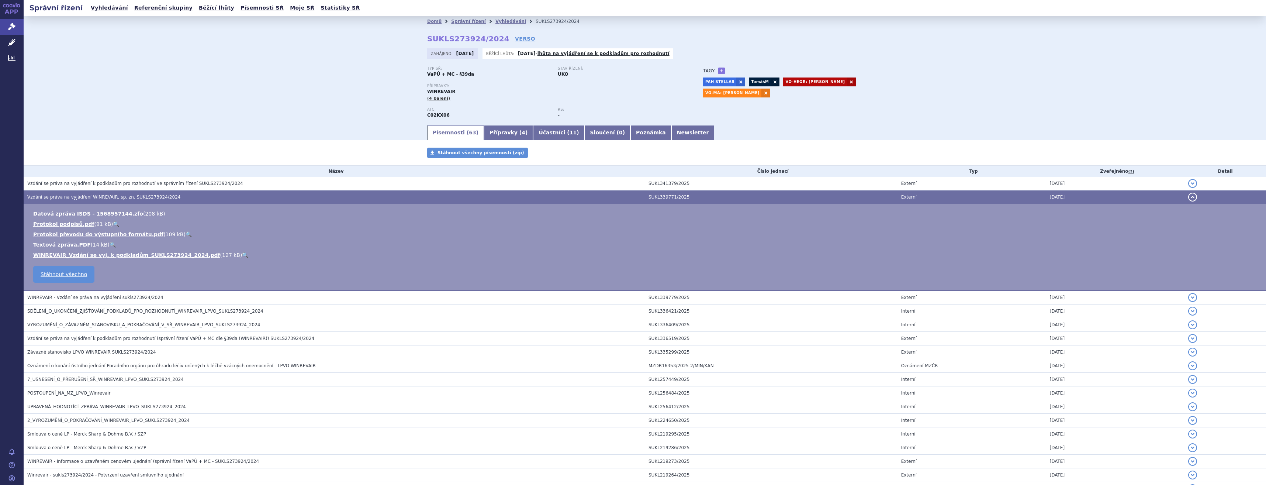 Image resolution: width=1266 pixels, height=485 pixels. Describe the element at coordinates (524, 132) in the screenshot. I see `span: 4` at that location.